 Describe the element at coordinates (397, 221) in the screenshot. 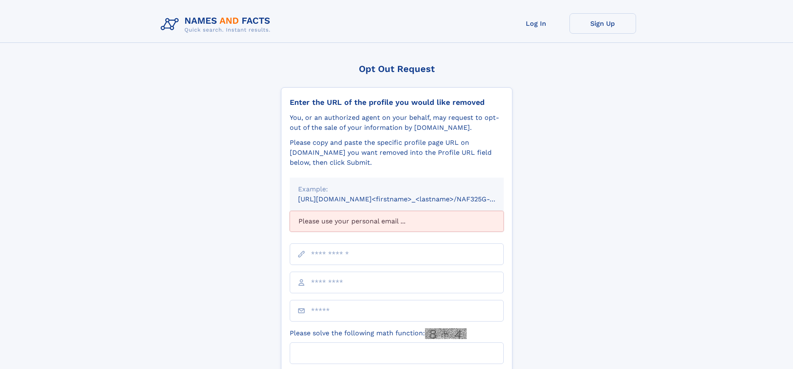

I see `div: Please use your personal email ...` at that location.